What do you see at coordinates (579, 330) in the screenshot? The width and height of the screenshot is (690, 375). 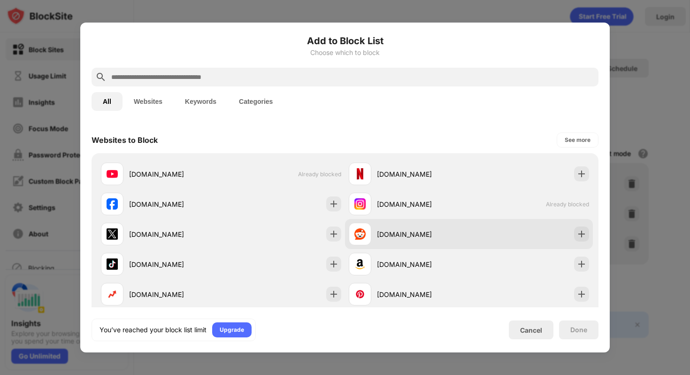 I see `div: Done` at bounding box center [579, 330].